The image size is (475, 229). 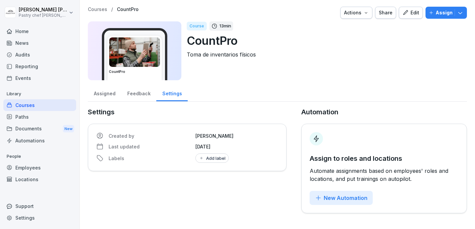 I want to click on p: Assign, so click(x=444, y=13).